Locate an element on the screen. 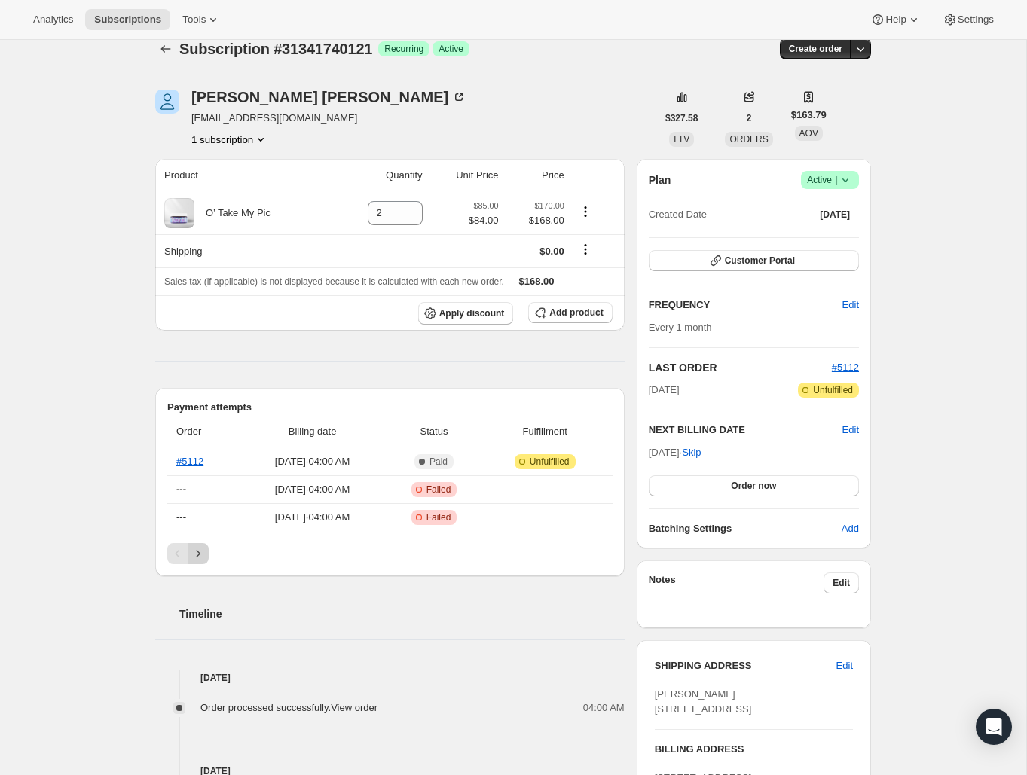  th: Quantity is located at coordinates (380, 176).